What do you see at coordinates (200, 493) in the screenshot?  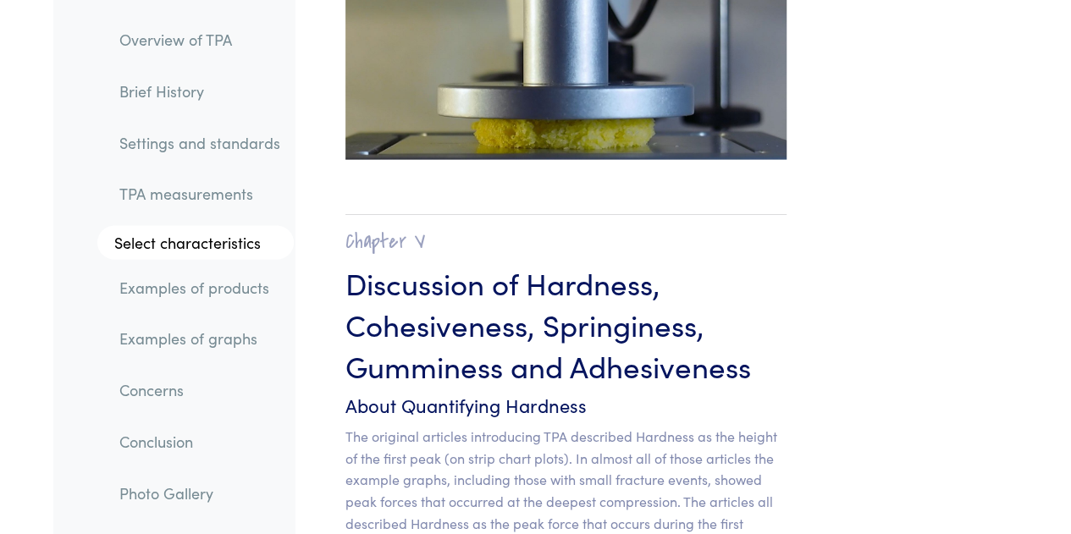 I see `a: Photo Gallery` at bounding box center [200, 493].